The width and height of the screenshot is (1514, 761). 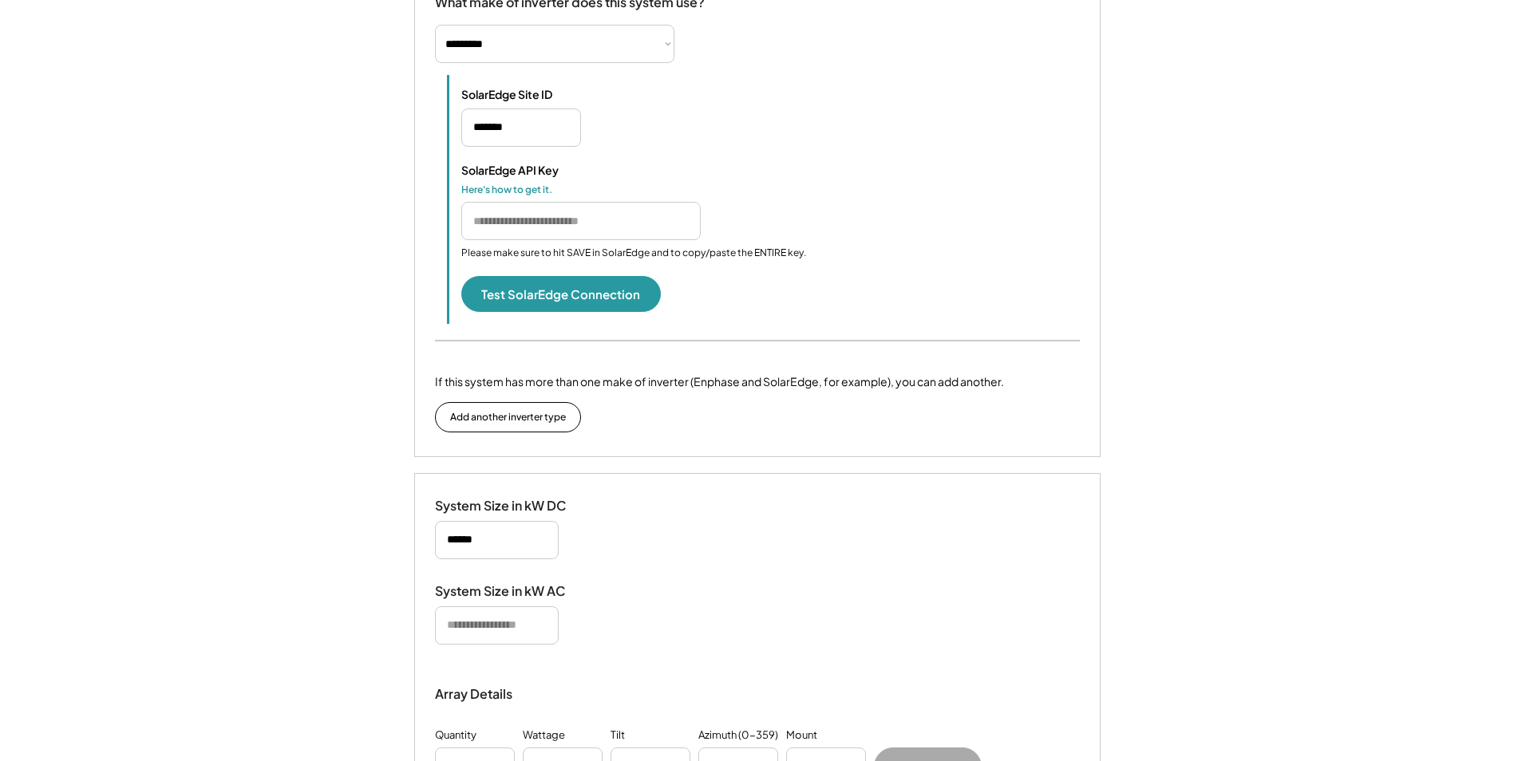 I want to click on div: Azimuth (0-359), so click(x=738, y=736).